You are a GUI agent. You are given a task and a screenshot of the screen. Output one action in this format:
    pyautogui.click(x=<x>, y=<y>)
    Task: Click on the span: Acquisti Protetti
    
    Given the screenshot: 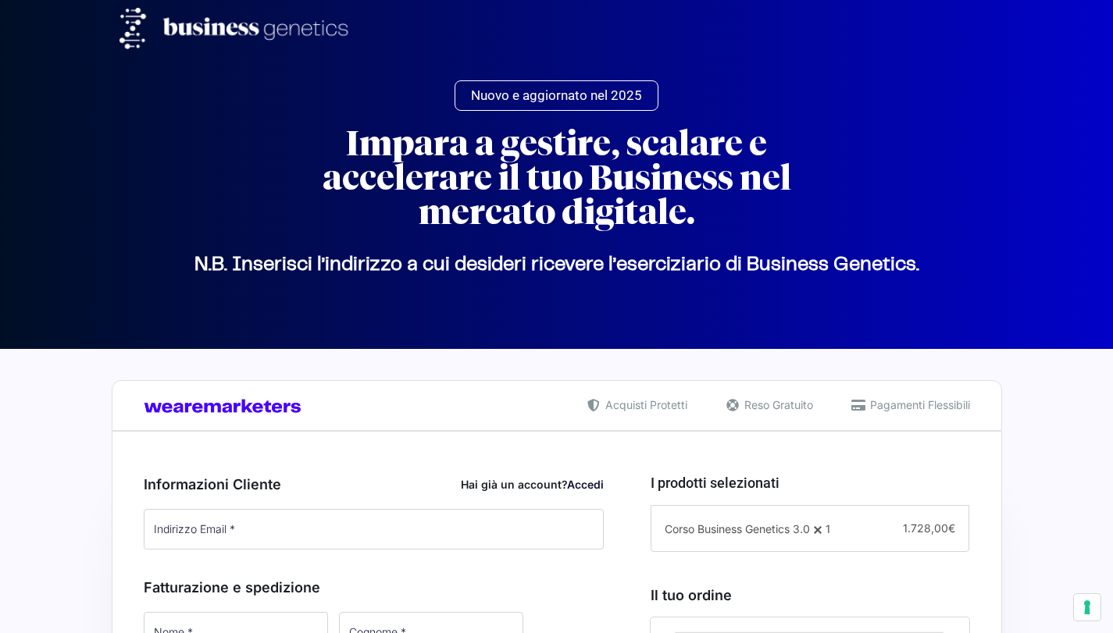 What is the action you would take?
    pyautogui.click(x=644, y=405)
    